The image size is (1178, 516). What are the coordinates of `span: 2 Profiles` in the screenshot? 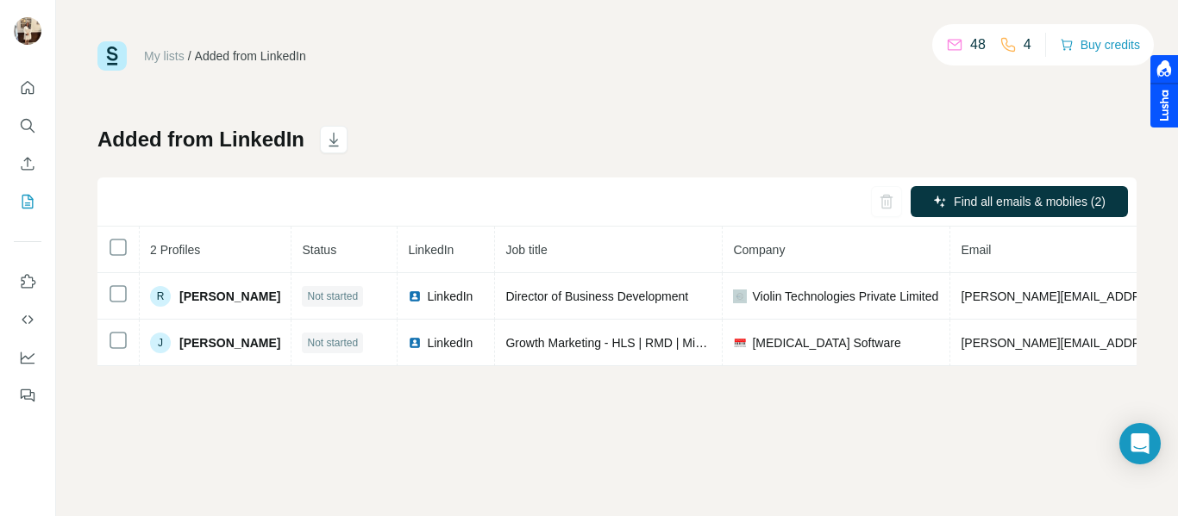 It's located at (175, 250).